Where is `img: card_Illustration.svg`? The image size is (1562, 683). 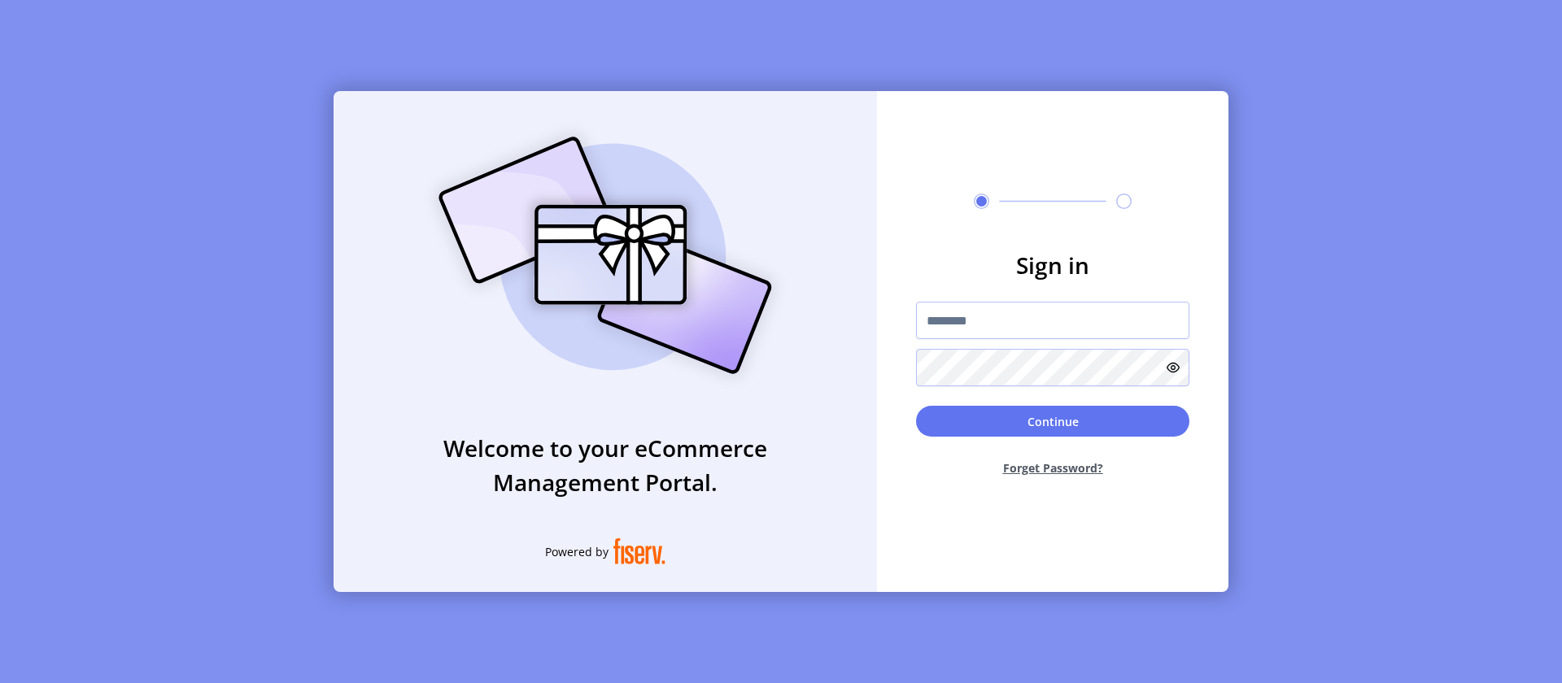
img: card_Illustration.svg is located at coordinates (605, 255).